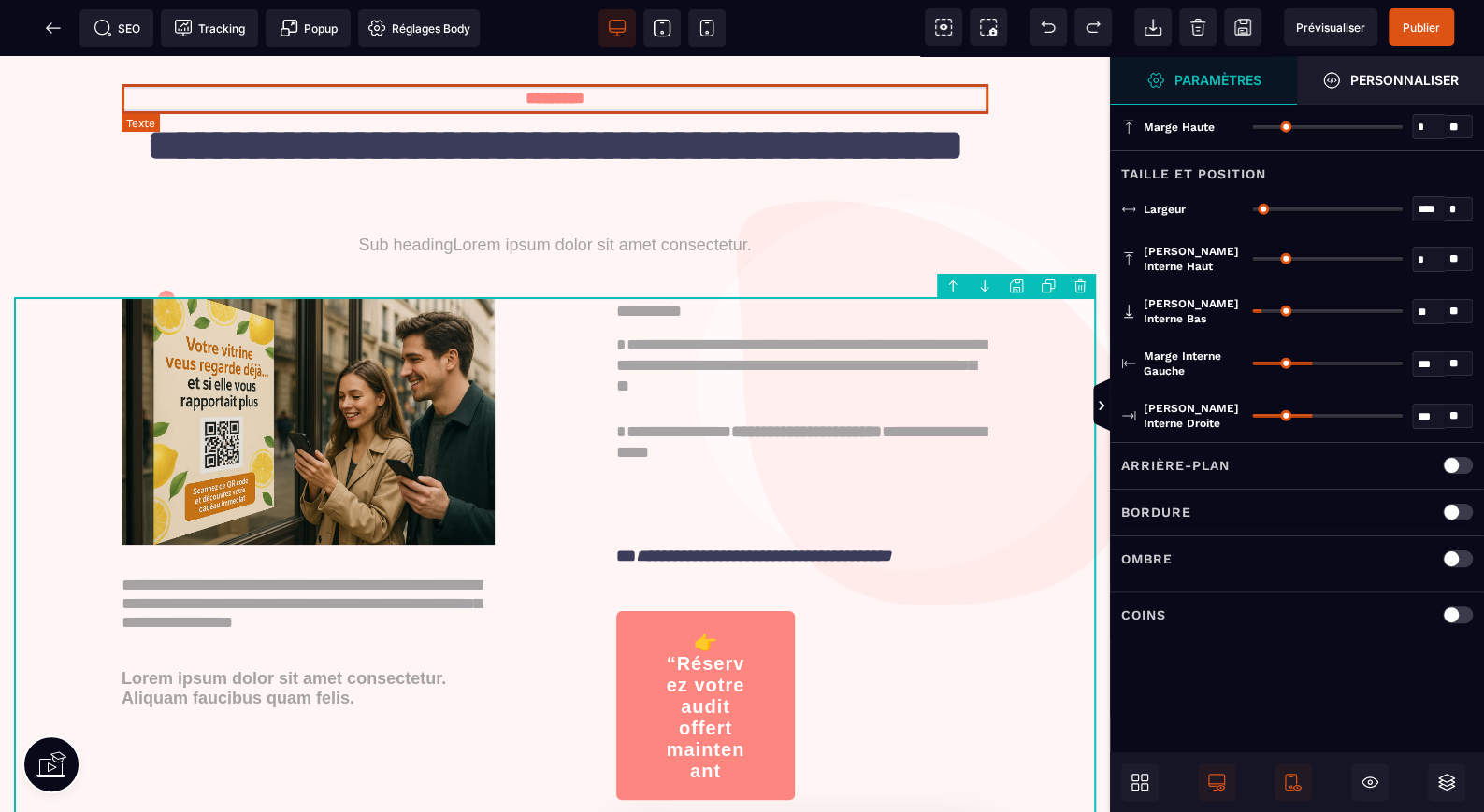 The height and width of the screenshot is (812, 1484). What do you see at coordinates (117, 28) in the screenshot?
I see `span: SEO` at bounding box center [117, 28].